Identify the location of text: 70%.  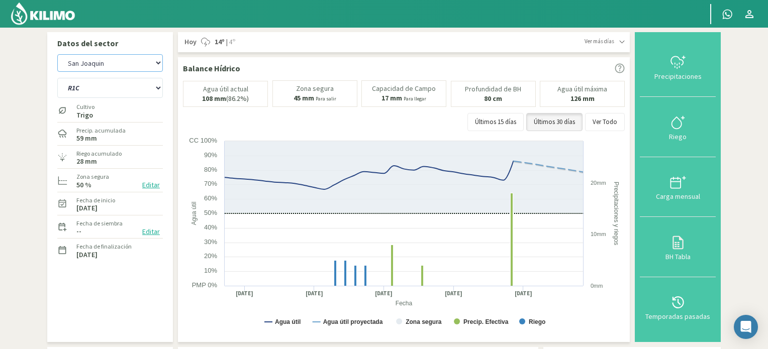
(211, 184).